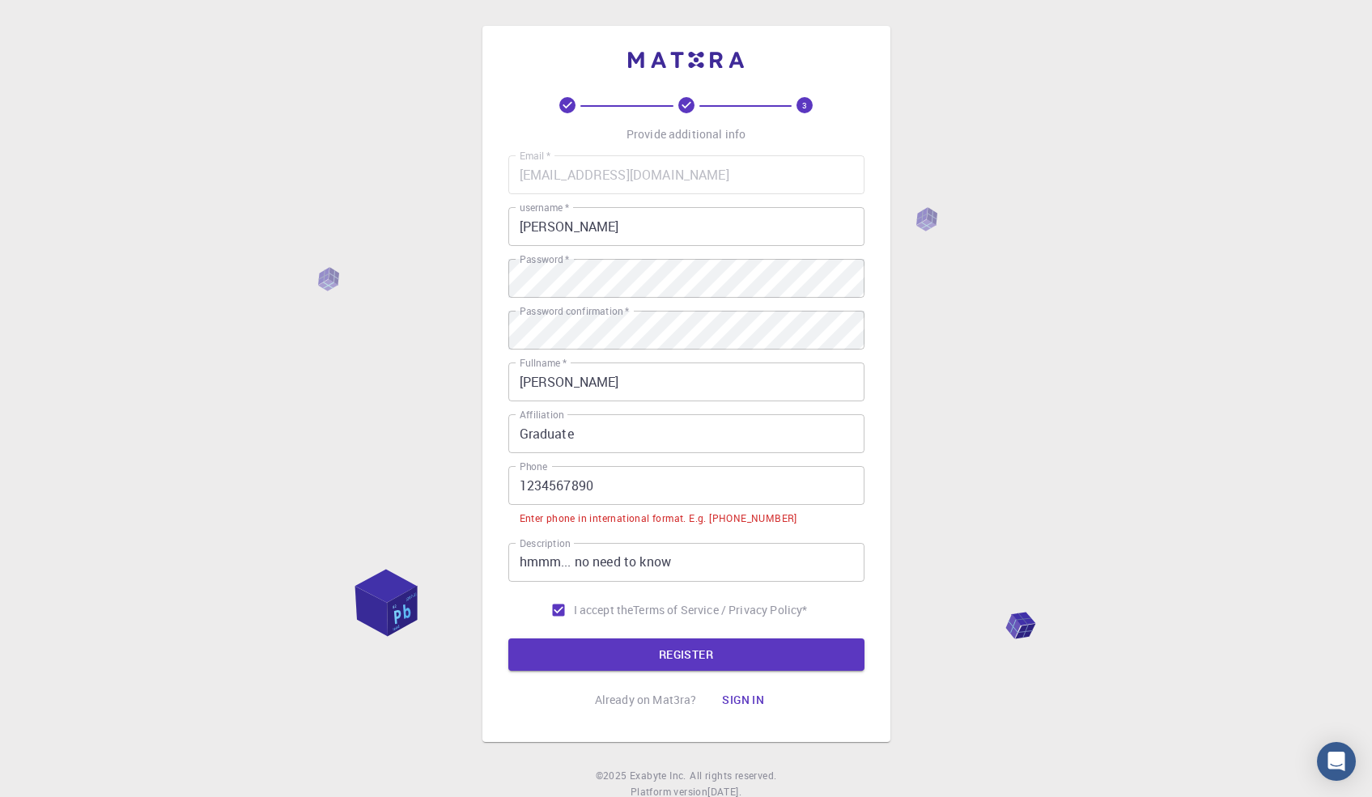  What do you see at coordinates (805, 105) in the screenshot?
I see `text: 3` at bounding box center [805, 105].